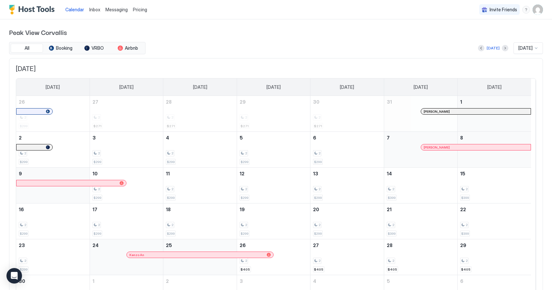  What do you see at coordinates (53, 138) in the screenshot?
I see `a: November 2, 2025` at bounding box center [53, 138].